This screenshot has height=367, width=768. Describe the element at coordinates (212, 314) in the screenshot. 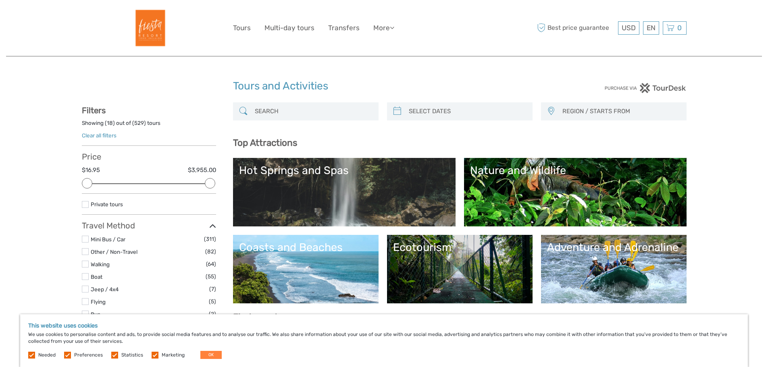

I see `span: (2)` at that location.